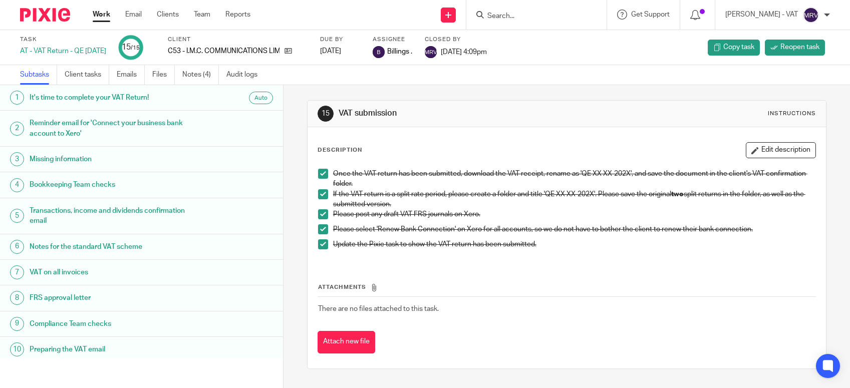 This screenshot has height=388, width=850. What do you see at coordinates (63, 40) in the screenshot?
I see `label: Task` at bounding box center [63, 40].